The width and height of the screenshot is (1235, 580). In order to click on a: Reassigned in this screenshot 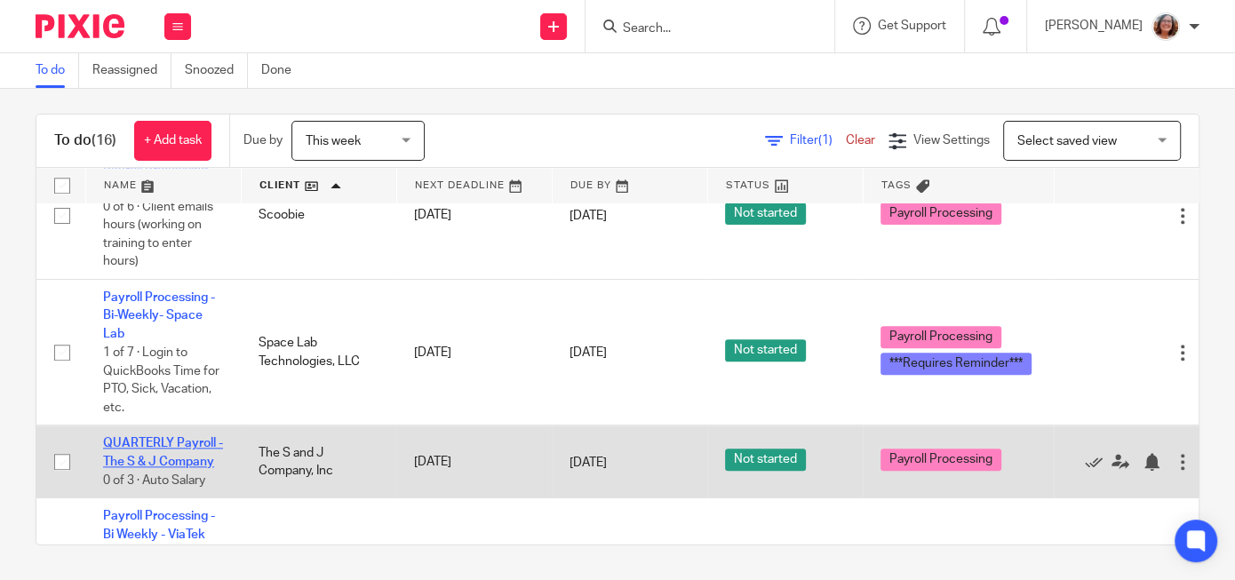, I will do `click(131, 70)`.